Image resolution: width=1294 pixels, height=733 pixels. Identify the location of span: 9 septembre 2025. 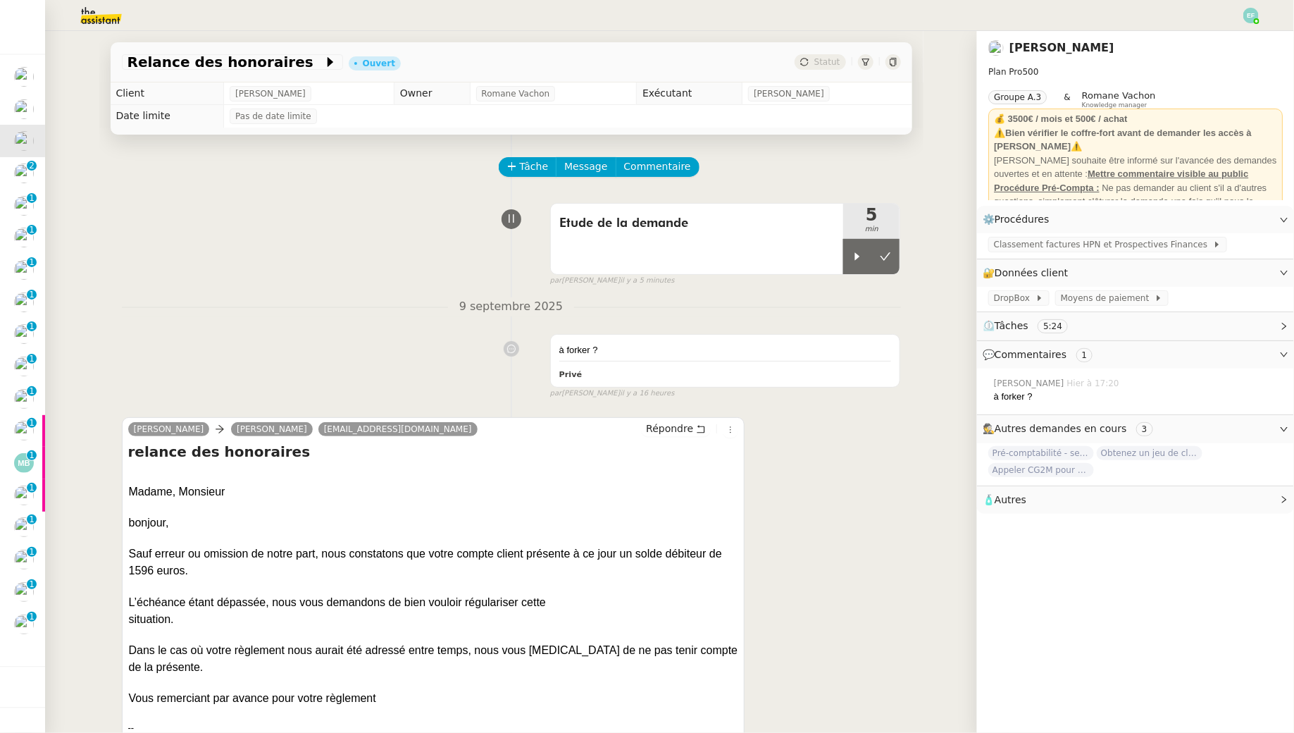
(511, 306).